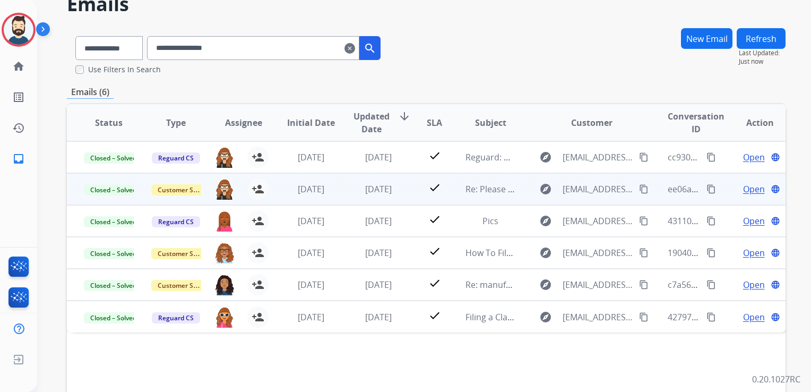 The height and width of the screenshot is (392, 811). I want to click on mat-icon: history, so click(19, 128).